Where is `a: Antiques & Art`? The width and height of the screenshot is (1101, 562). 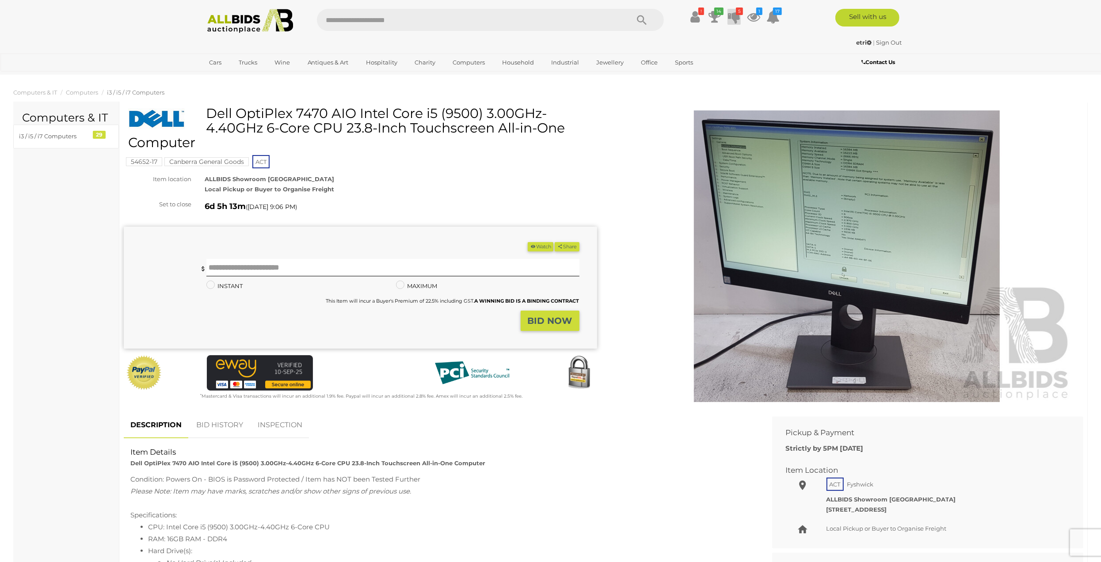 a: Antiques & Art is located at coordinates (328, 62).